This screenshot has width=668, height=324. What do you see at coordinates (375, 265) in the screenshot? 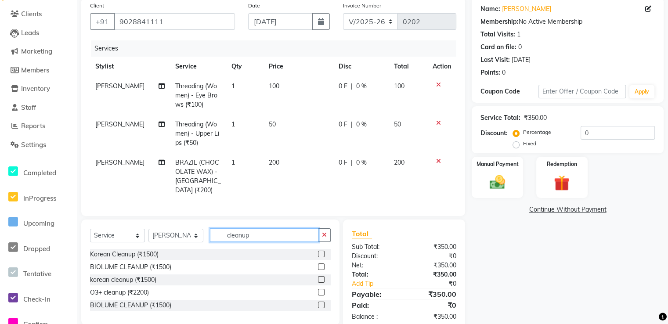
I see `div: Net:` at bounding box center [375, 265].